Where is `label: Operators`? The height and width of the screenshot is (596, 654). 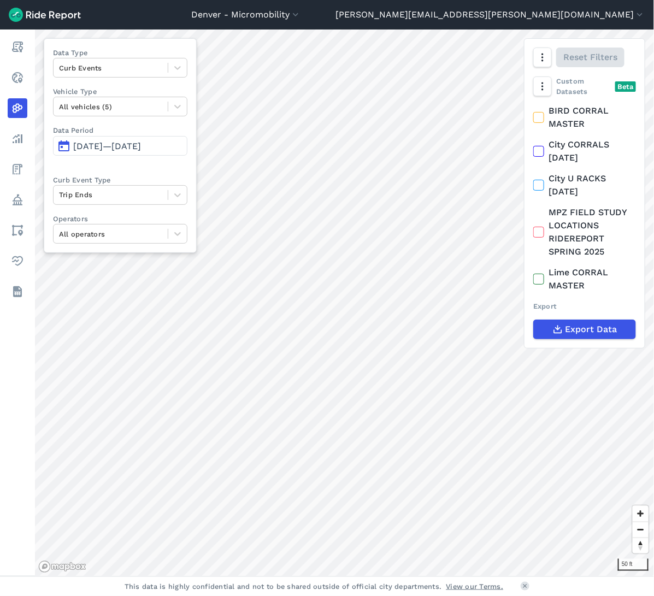 label: Operators is located at coordinates (120, 219).